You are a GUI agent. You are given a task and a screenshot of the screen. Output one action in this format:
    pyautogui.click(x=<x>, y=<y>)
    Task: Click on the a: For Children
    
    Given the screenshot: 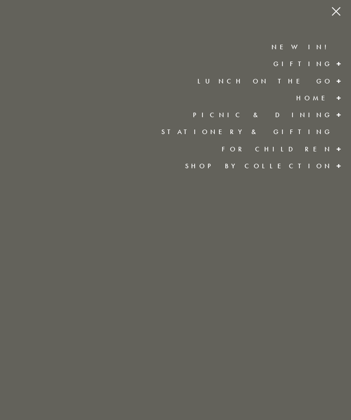 What is the action you would take?
    pyautogui.click(x=277, y=149)
    